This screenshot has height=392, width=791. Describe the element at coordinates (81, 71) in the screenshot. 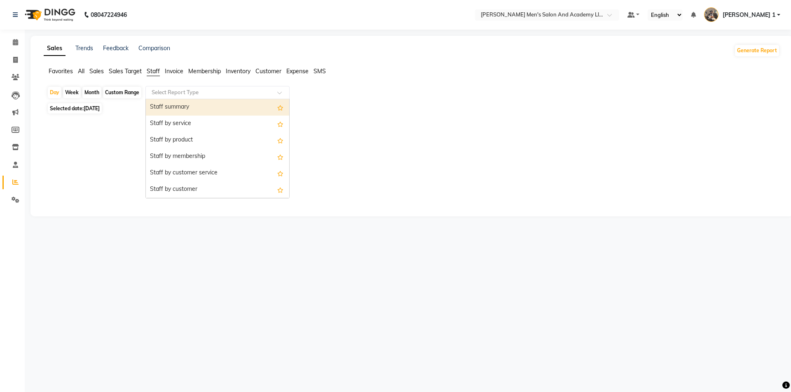

I see `span: All` at that location.